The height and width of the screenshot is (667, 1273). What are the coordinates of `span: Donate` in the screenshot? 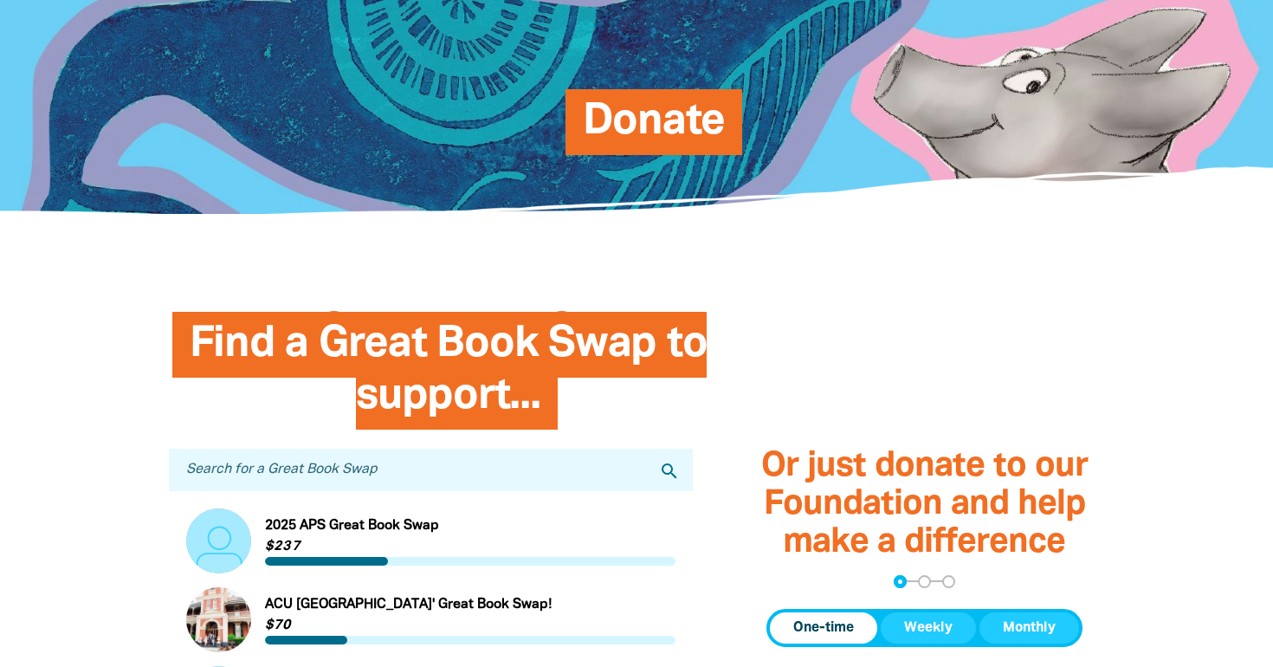 It's located at (654, 128).